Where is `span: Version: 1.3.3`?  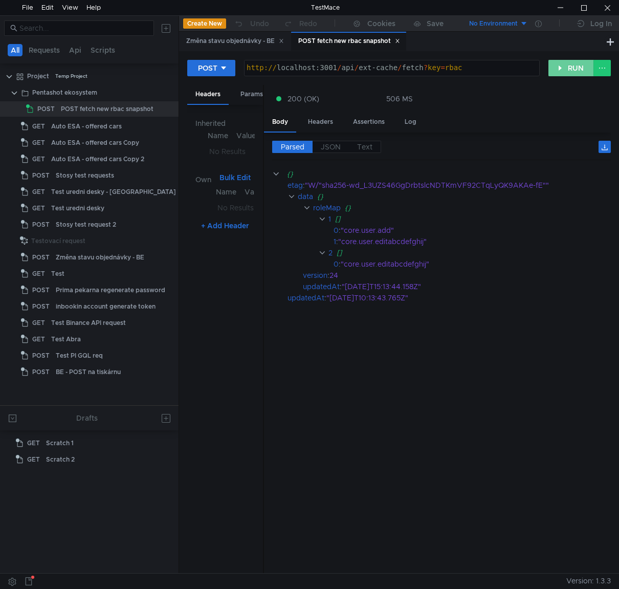
span: Version: 1.3.3 is located at coordinates (588, 580).